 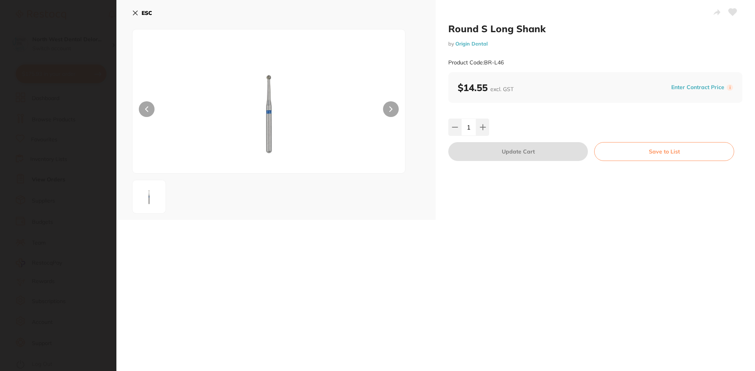 What do you see at coordinates (485, 88) in the screenshot?
I see `b: $14.55` at bounding box center [485, 88].